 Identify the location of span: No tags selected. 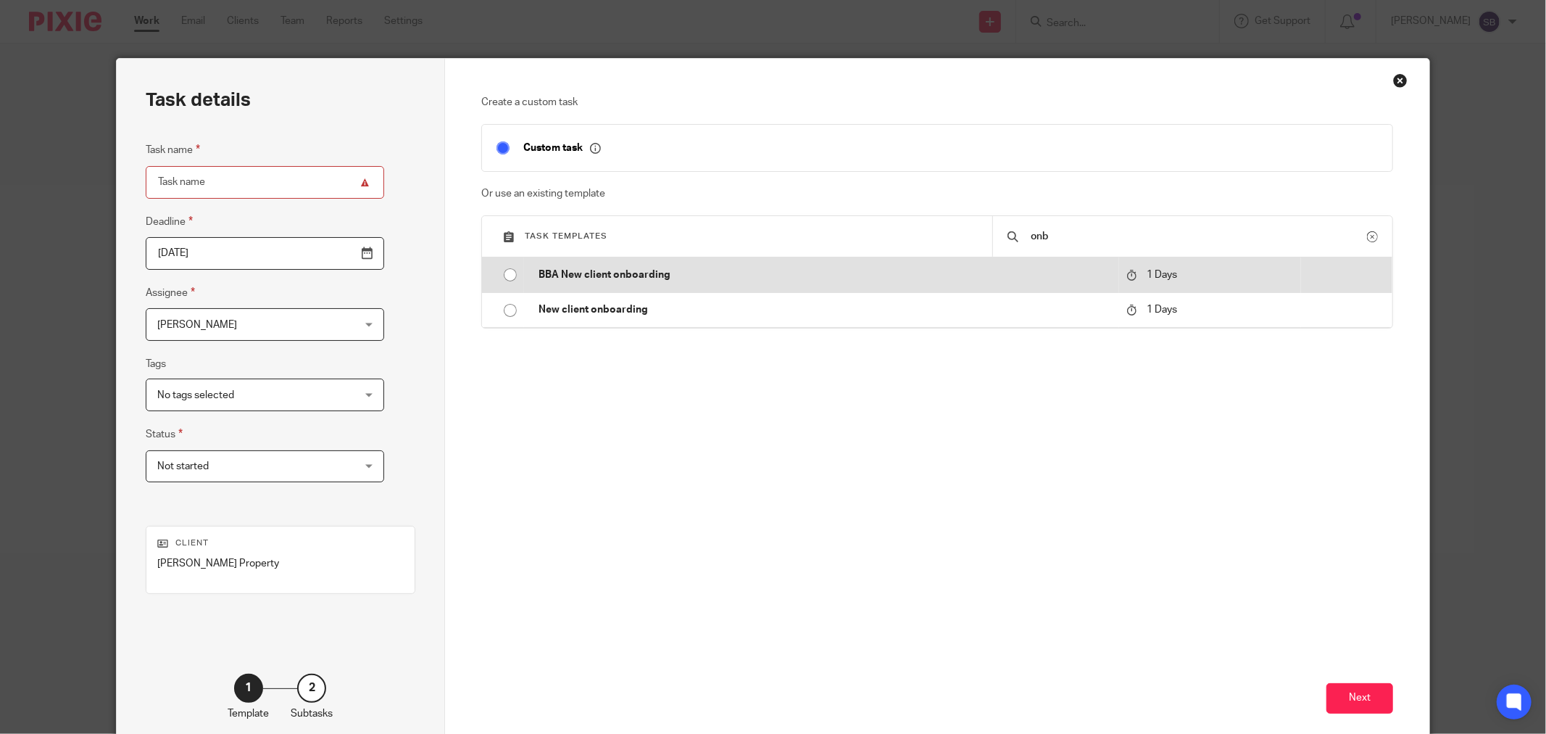
(196, 395).